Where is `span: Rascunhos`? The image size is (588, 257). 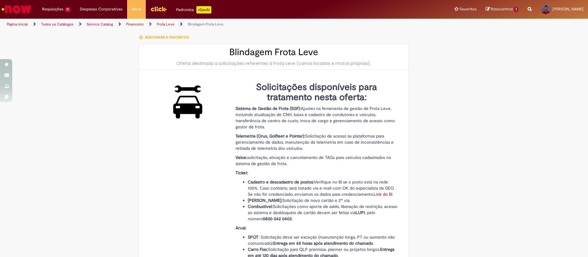 span: Rascunhos is located at coordinates (502, 9).